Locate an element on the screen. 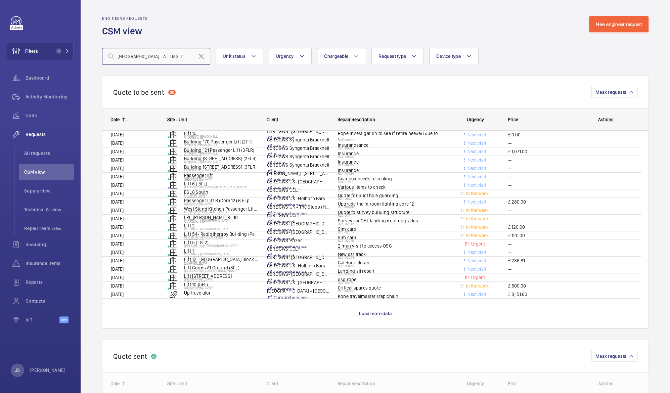 The height and width of the screenshot is (393, 670). span: £ 1,071.00 is located at coordinates (539, 152).